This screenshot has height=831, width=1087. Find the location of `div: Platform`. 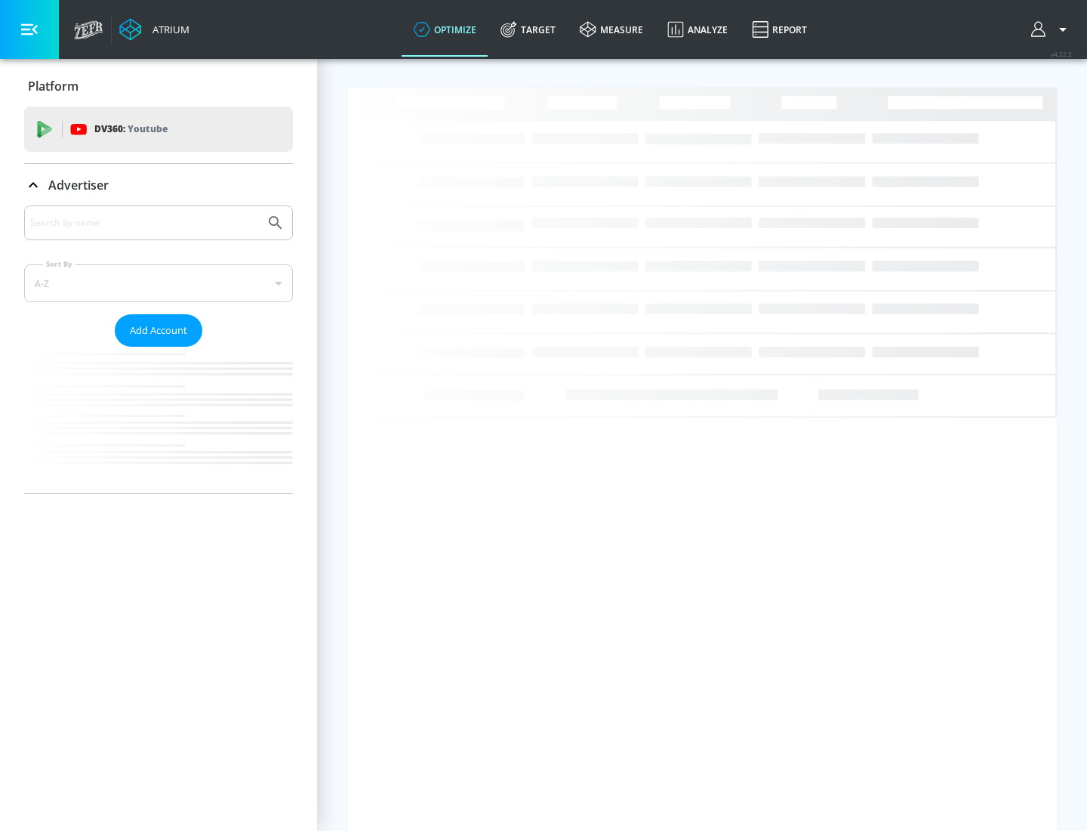

div: Platform is located at coordinates (159, 86).